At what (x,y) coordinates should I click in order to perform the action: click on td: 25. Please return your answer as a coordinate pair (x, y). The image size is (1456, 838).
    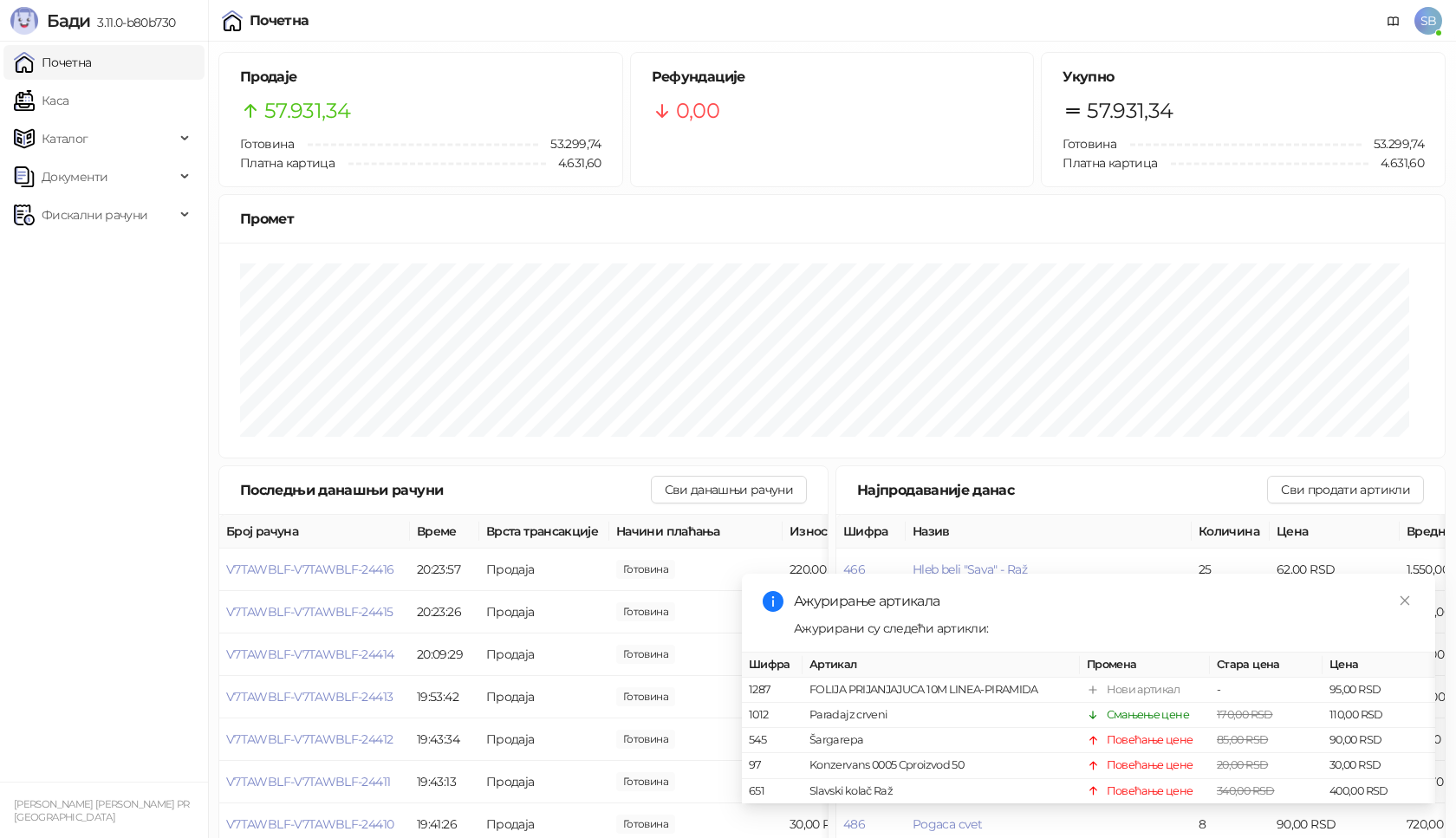
    Looking at the image, I should click on (1231, 569).